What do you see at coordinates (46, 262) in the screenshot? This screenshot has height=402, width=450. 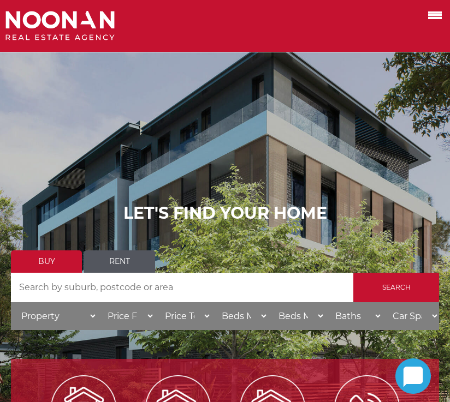 I see `a: Buy` at bounding box center [46, 262].